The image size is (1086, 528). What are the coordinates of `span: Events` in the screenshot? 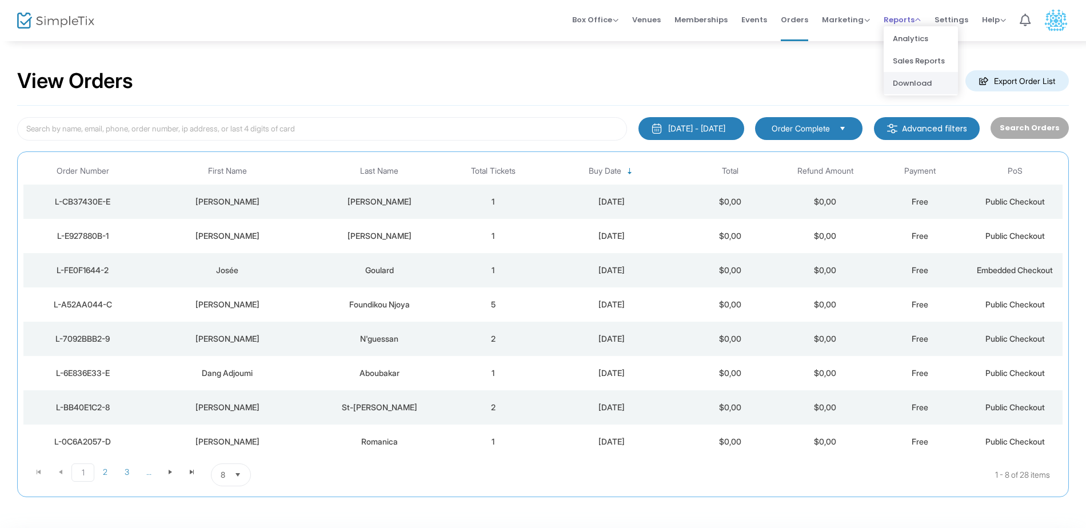 It's located at (754, 19).